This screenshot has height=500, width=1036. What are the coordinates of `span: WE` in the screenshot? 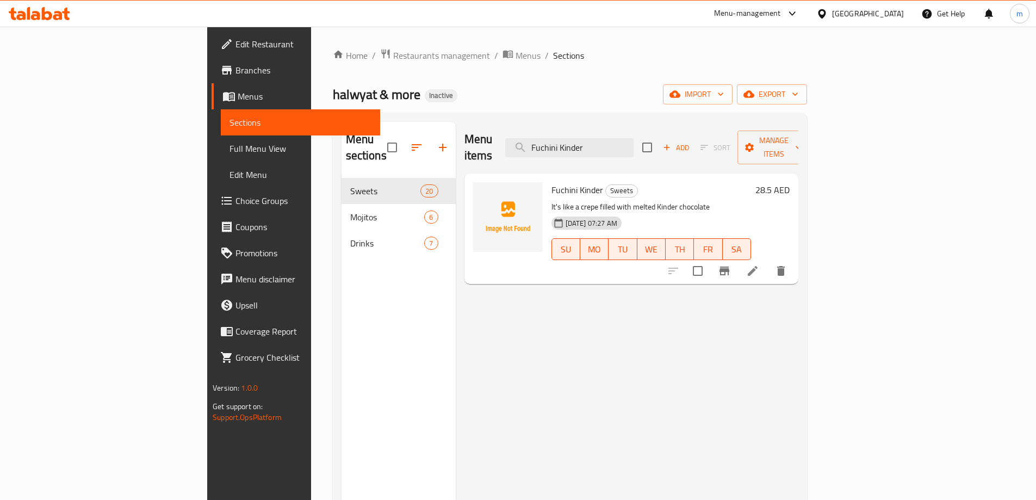 It's located at (652, 249).